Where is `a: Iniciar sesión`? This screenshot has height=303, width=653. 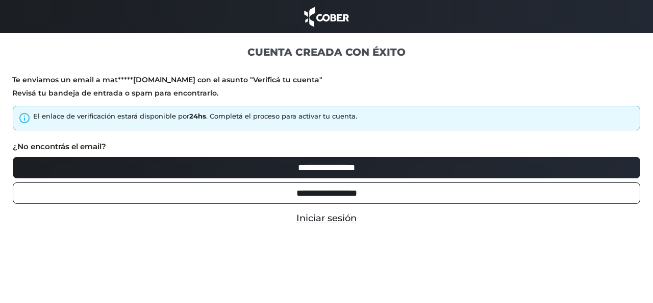
a: Iniciar sesión is located at coordinates (327, 218).